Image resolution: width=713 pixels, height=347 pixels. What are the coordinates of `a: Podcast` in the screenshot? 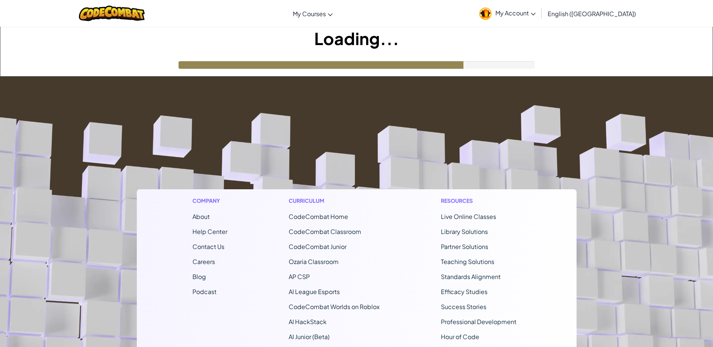 It's located at (205, 292).